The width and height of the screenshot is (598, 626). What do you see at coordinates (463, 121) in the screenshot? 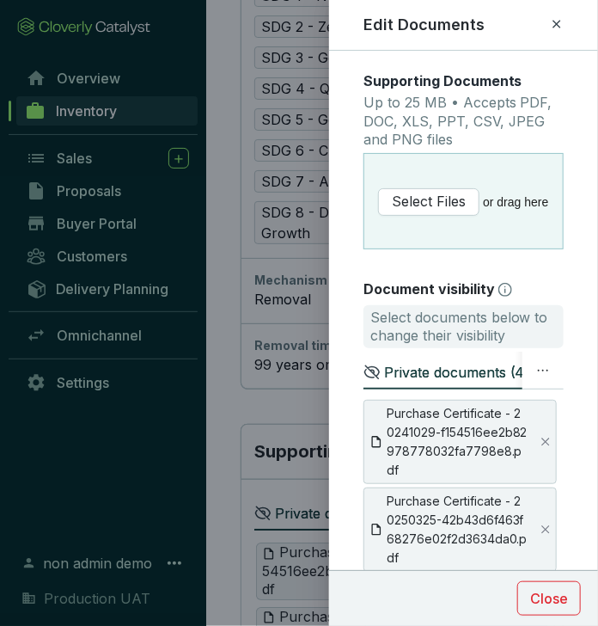
I see `p: Up to 25 MB • Accepts PDF, DOC, XLS, PPT, CSV, JPEG and PNG files` at bounding box center [463, 121].